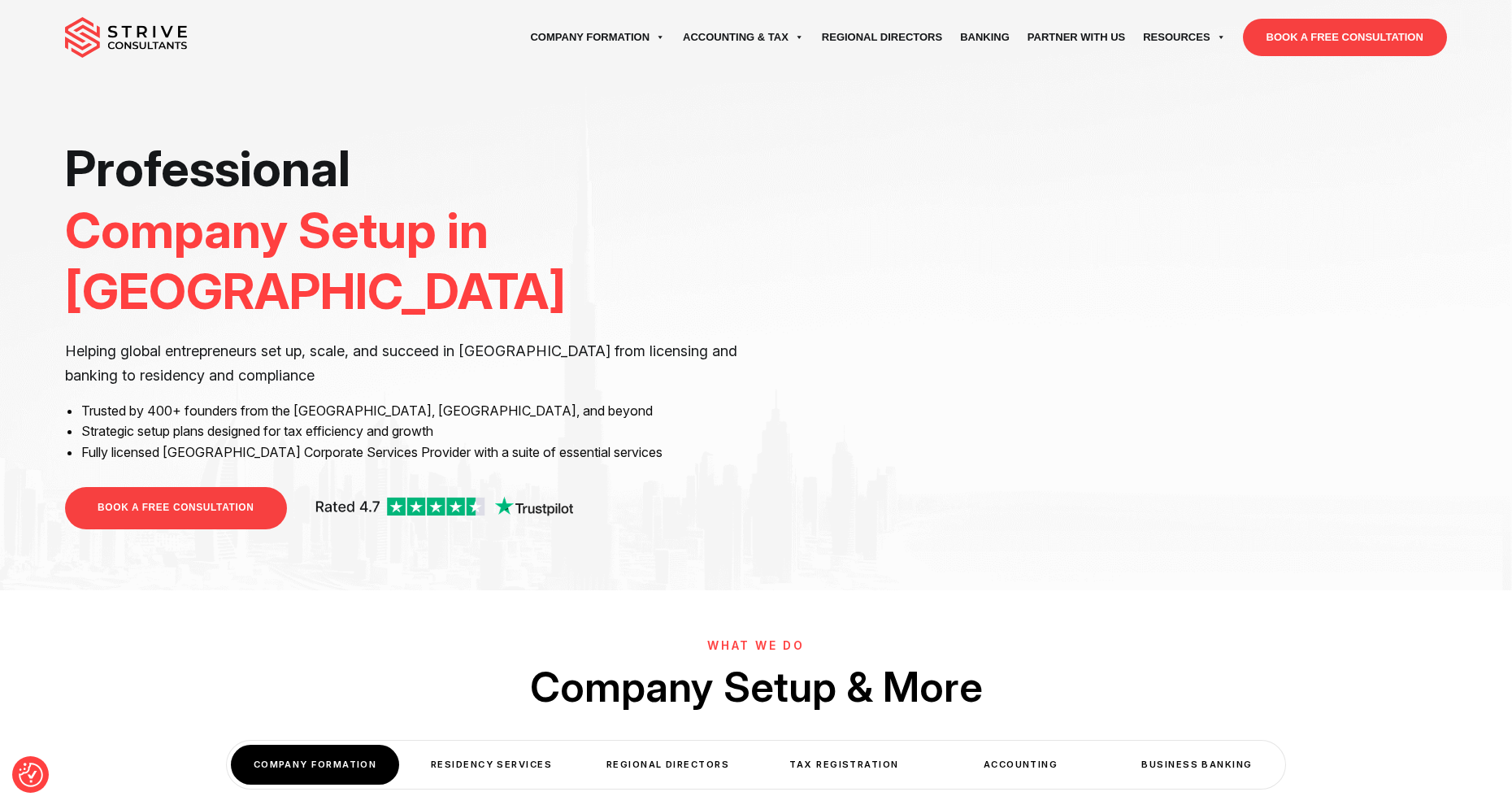 Image resolution: width=1512 pixels, height=805 pixels. Describe the element at coordinates (126, 37) in the screenshot. I see `img: main-logo.svg` at that location.